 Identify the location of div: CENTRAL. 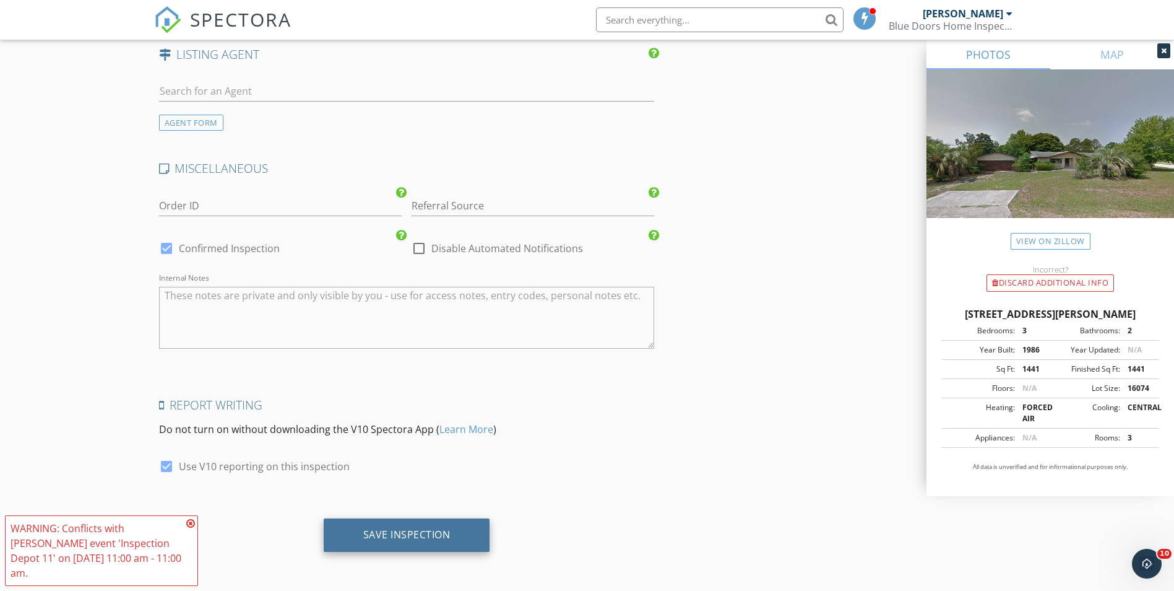
(1138, 413).